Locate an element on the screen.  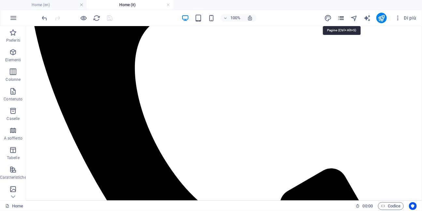
button: Di più is located at coordinates (405, 18).